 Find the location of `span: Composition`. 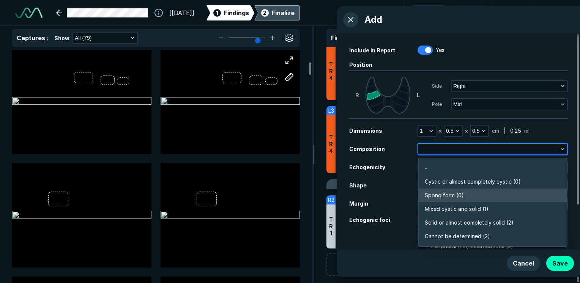

span: Composition is located at coordinates (367, 149).